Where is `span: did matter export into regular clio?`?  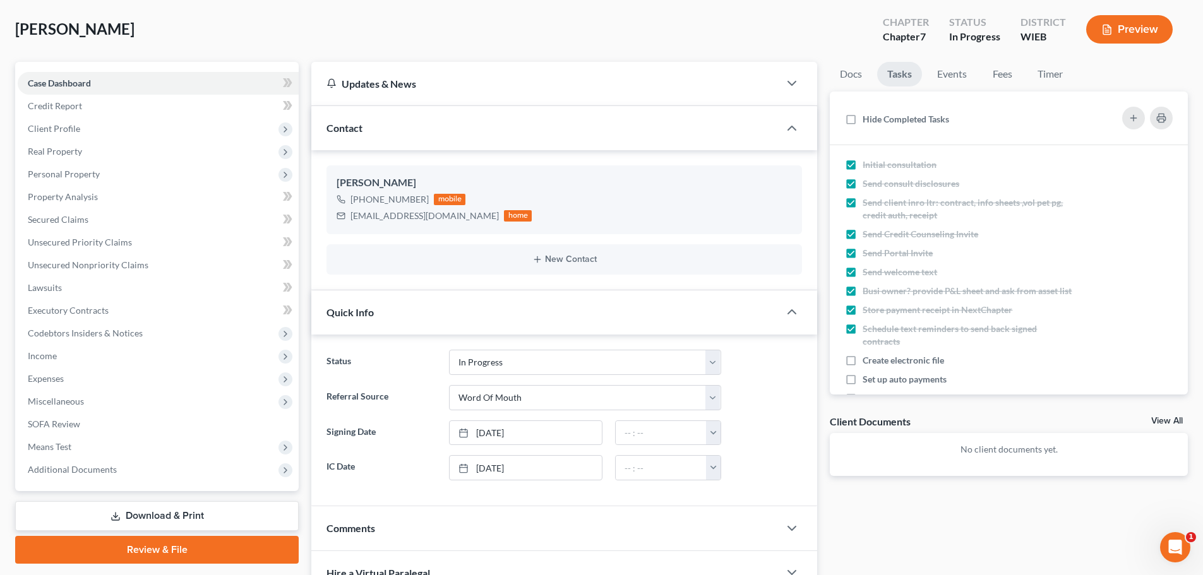
span: did matter export into regular clio? is located at coordinates (931, 398).